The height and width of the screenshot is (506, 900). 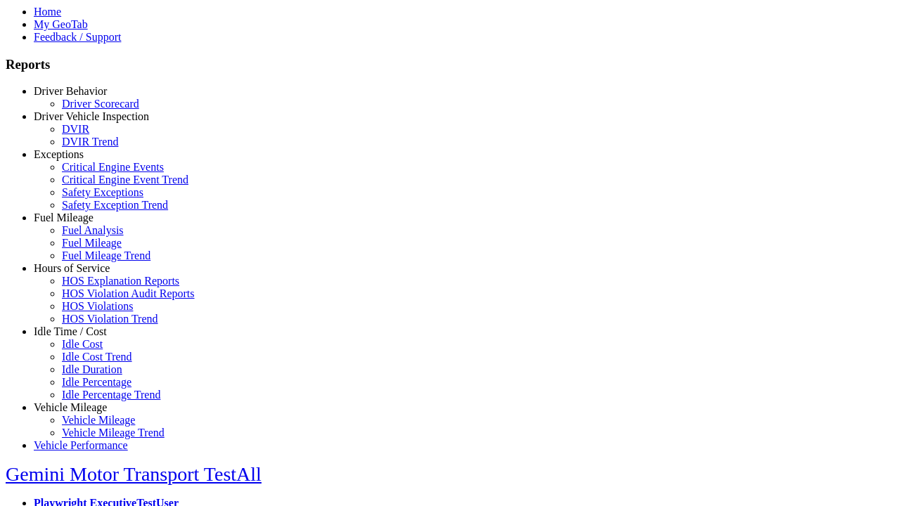 What do you see at coordinates (82, 344) in the screenshot?
I see `a: Idle Cost` at bounding box center [82, 344].